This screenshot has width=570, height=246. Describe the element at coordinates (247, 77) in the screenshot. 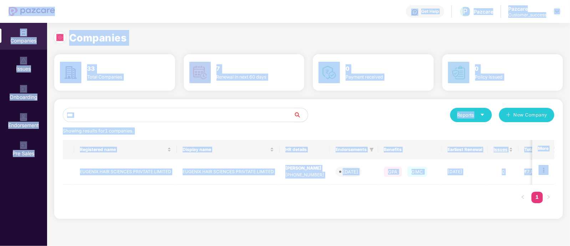

I see `div: Renewal in next 60 days` at that location.